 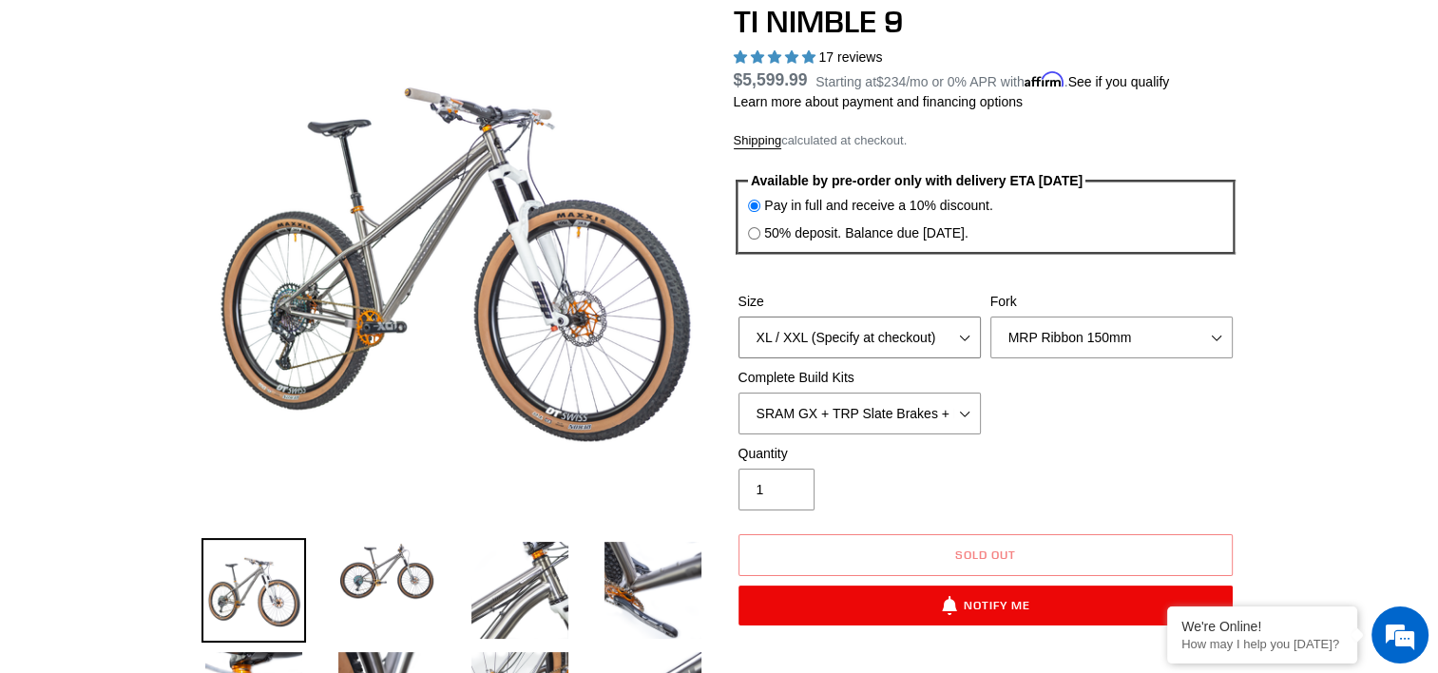 I want to click on a: See if you qualify - Learn more about Affirm Financing (opens in modal), so click(x=1117, y=82).